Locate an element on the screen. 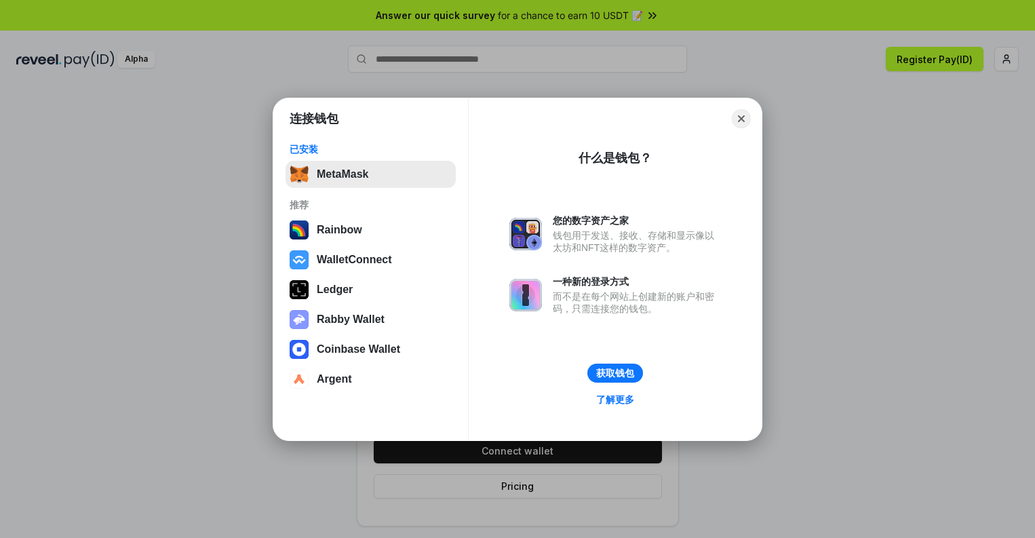  button: Ledger is located at coordinates (370, 290).